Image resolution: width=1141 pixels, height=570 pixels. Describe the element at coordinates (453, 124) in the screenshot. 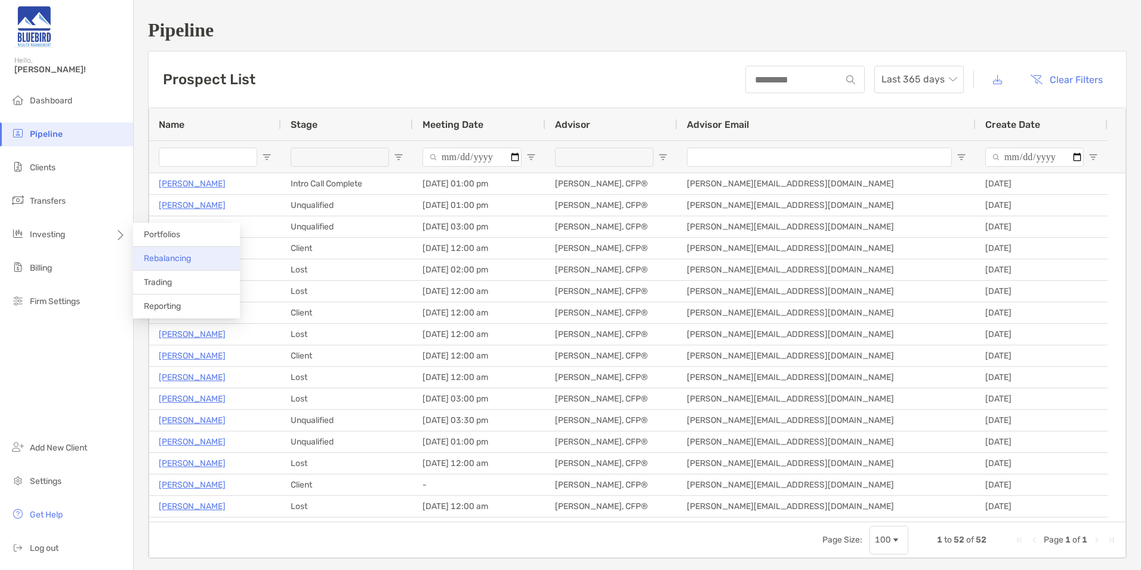

I see `span: Meeting Date` at that location.